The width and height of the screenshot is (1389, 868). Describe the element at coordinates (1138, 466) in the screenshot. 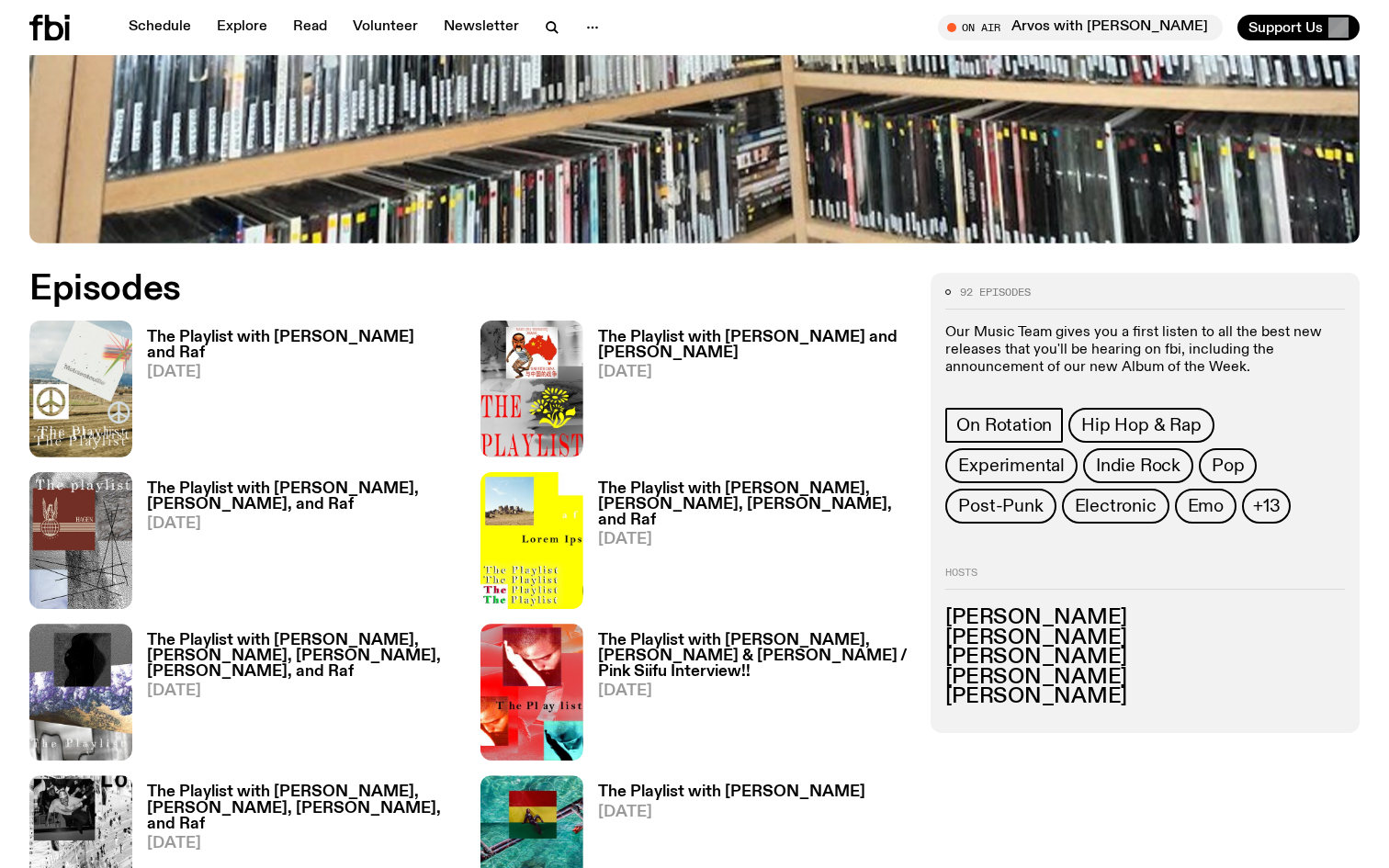

I see `span: Indie Rock` at that location.